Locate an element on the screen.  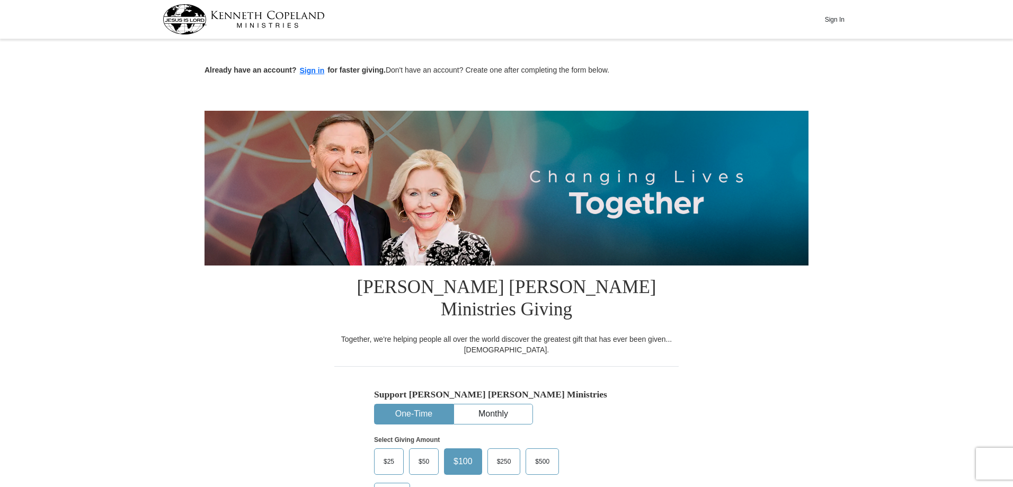
span: $50 is located at coordinates (424, 461).